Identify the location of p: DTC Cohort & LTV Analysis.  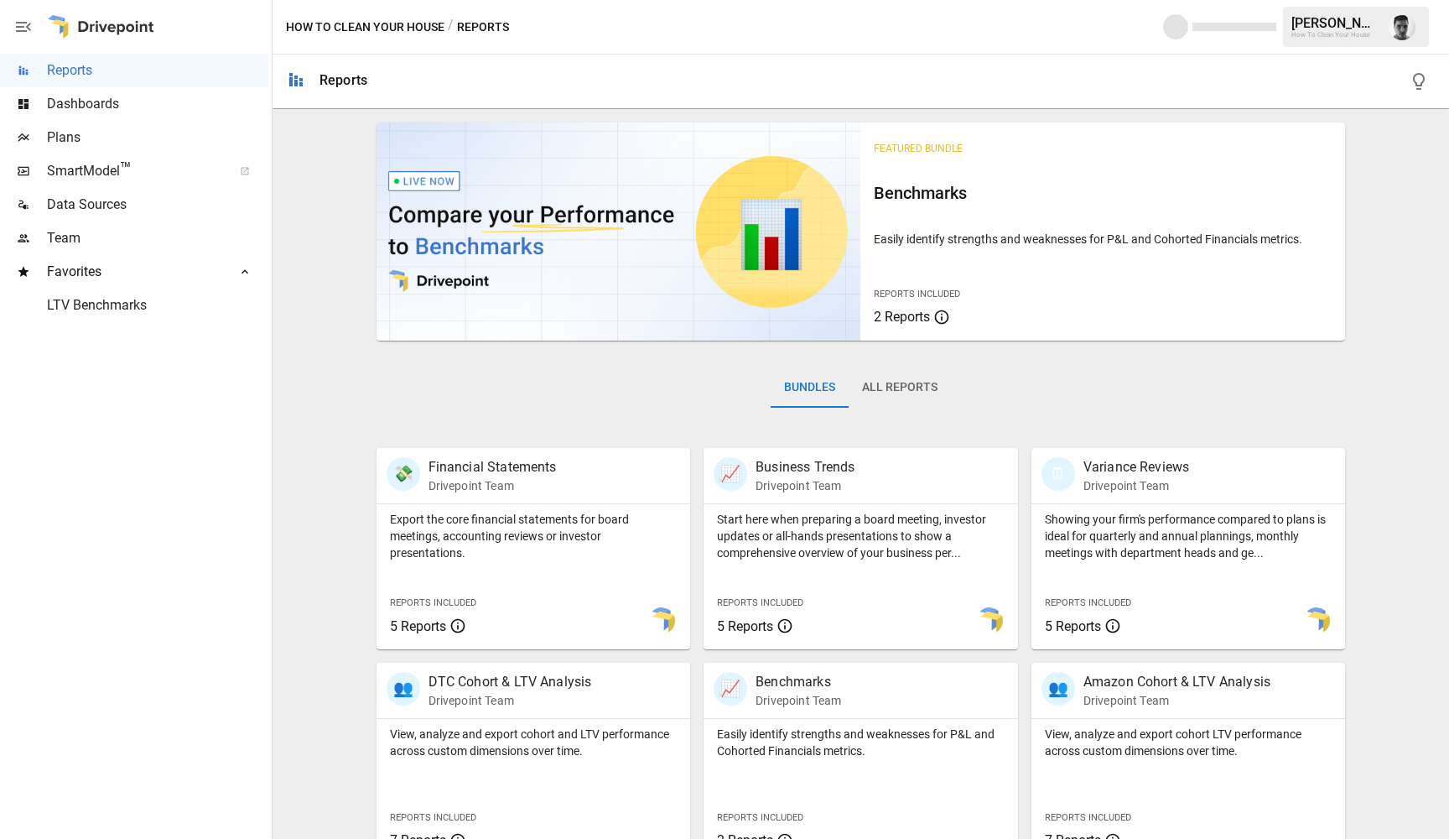
(510, 682).